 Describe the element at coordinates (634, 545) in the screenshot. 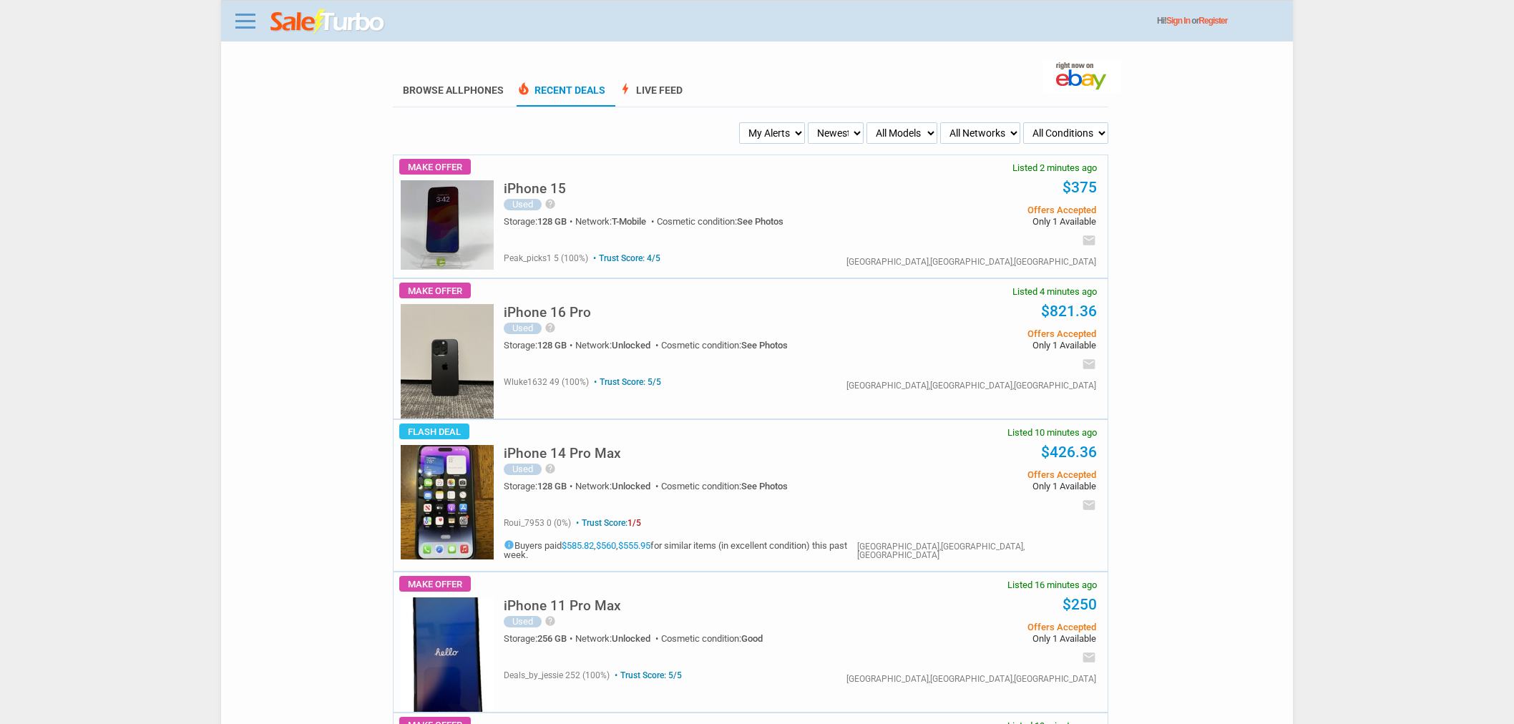

I see `a: $555.95` at that location.